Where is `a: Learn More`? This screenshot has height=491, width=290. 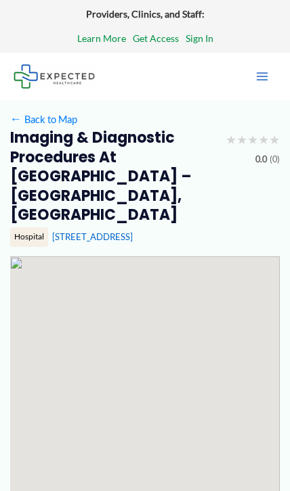 a: Learn More is located at coordinates (102, 39).